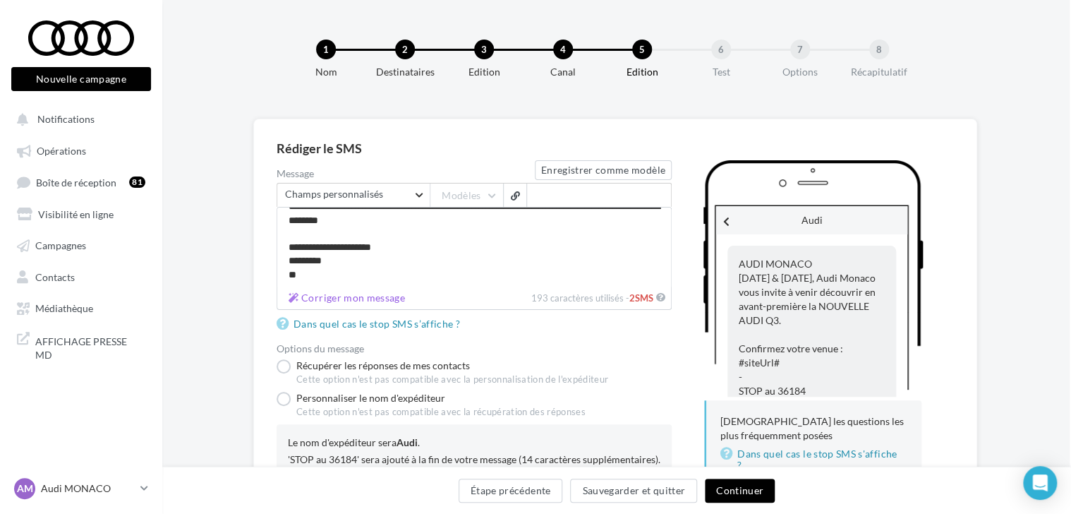  I want to click on button: Continuer, so click(740, 491).